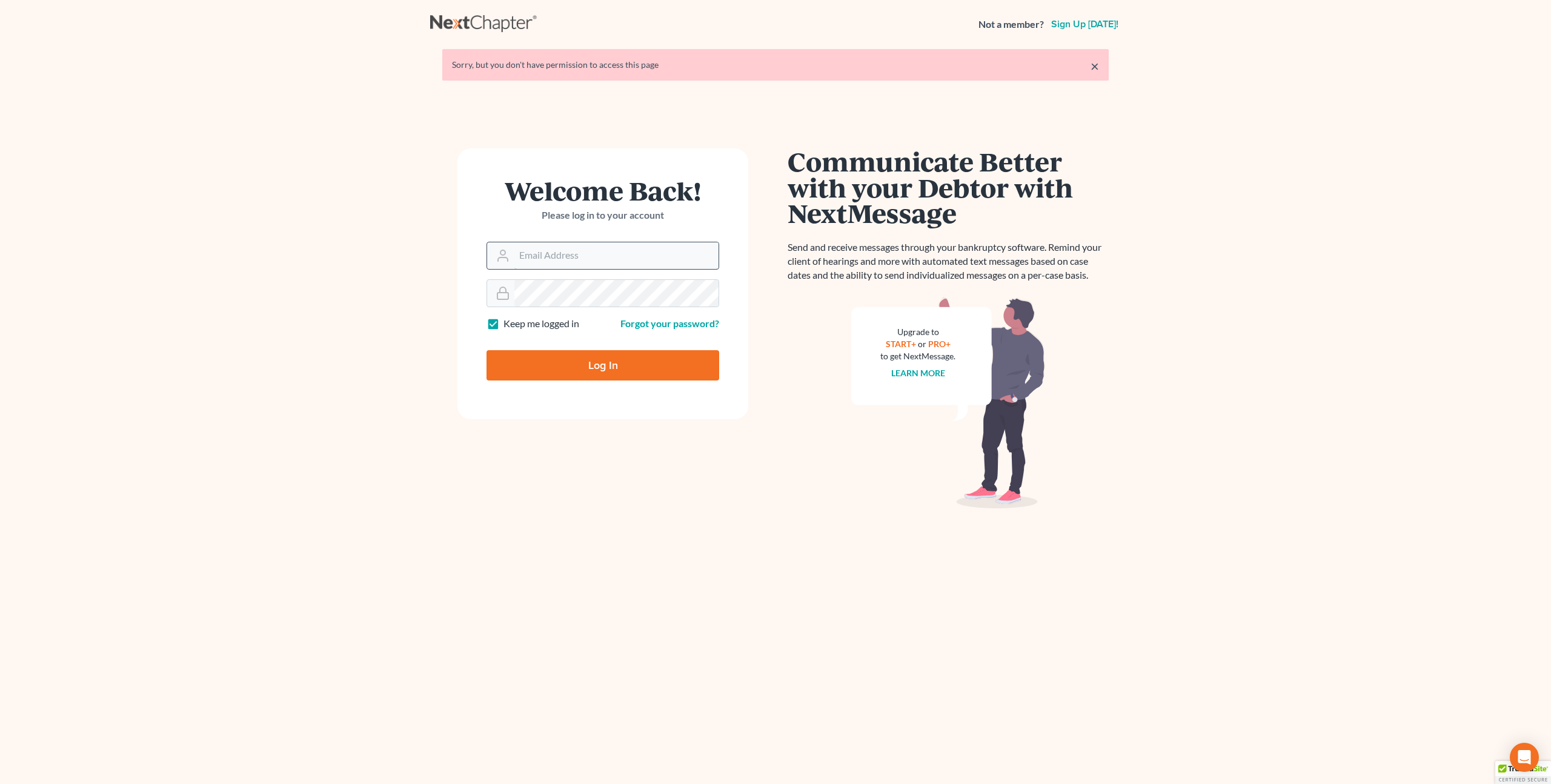  I want to click on a: Forgot your password?, so click(669, 323).